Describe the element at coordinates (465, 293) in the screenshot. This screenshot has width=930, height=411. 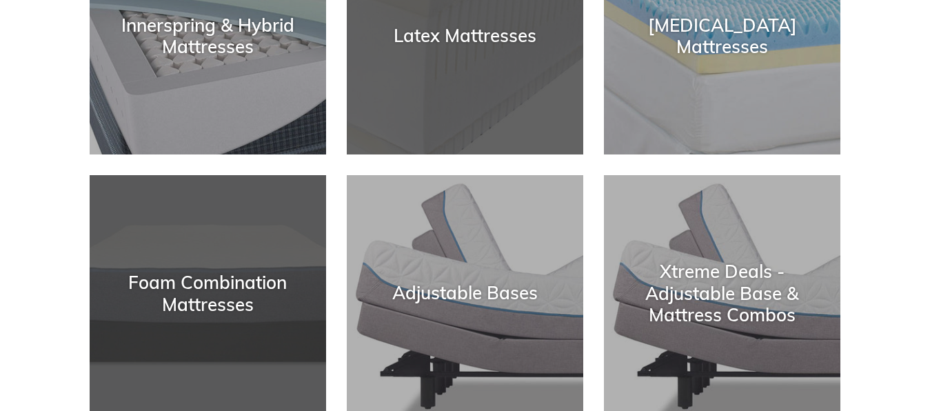
I see `div: Adjustable Bases` at that location.